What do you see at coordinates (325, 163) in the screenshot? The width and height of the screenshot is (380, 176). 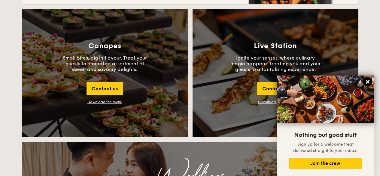 I see `button: Join the crew` at bounding box center [325, 163].